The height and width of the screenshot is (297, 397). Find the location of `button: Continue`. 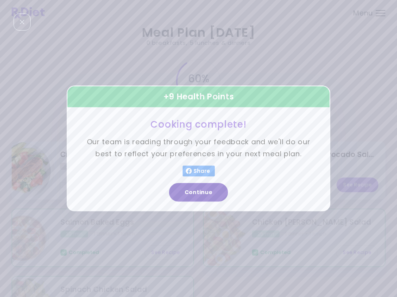

button: Continue is located at coordinates (198, 193).